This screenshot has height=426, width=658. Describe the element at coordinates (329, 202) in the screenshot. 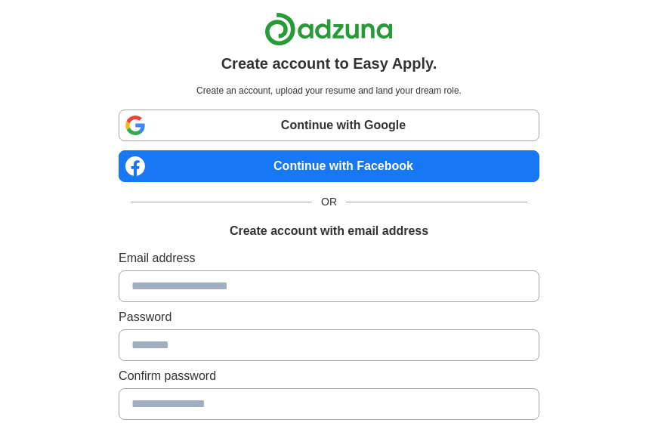

I see `span: OR` at that location.